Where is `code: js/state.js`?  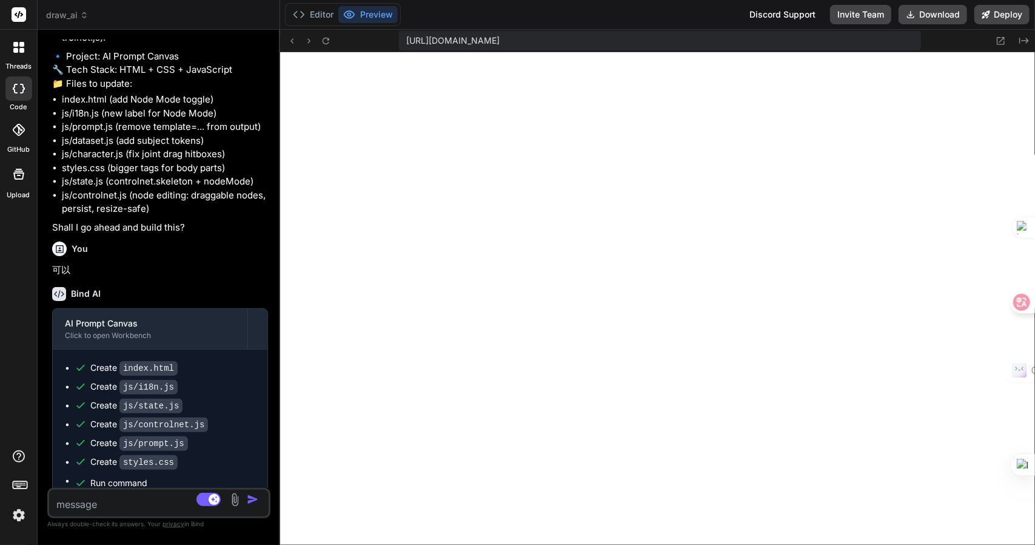 code: js/state.js is located at coordinates (151, 406).